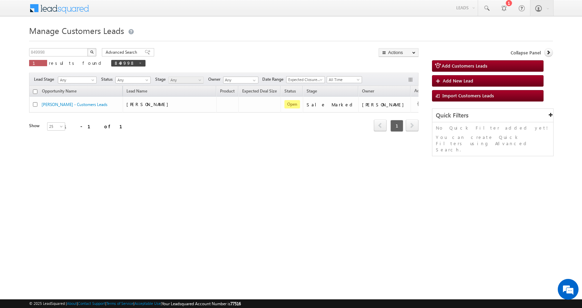 The image size is (582, 308). What do you see at coordinates (56, 126) in the screenshot?
I see `a: 25` at bounding box center [56, 126].